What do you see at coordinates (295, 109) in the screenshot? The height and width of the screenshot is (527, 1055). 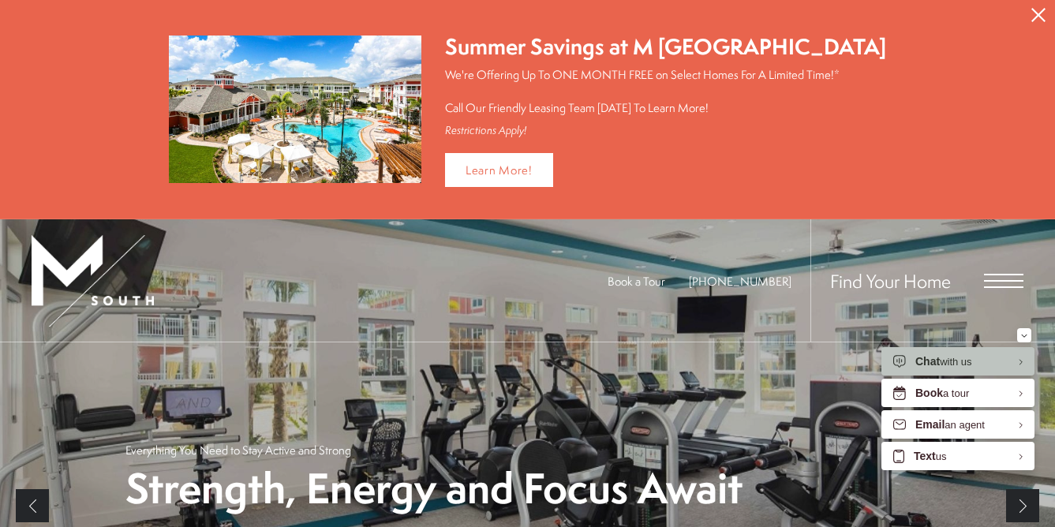 I see `img: Summer Savings at M South Apartments` at bounding box center [295, 109].